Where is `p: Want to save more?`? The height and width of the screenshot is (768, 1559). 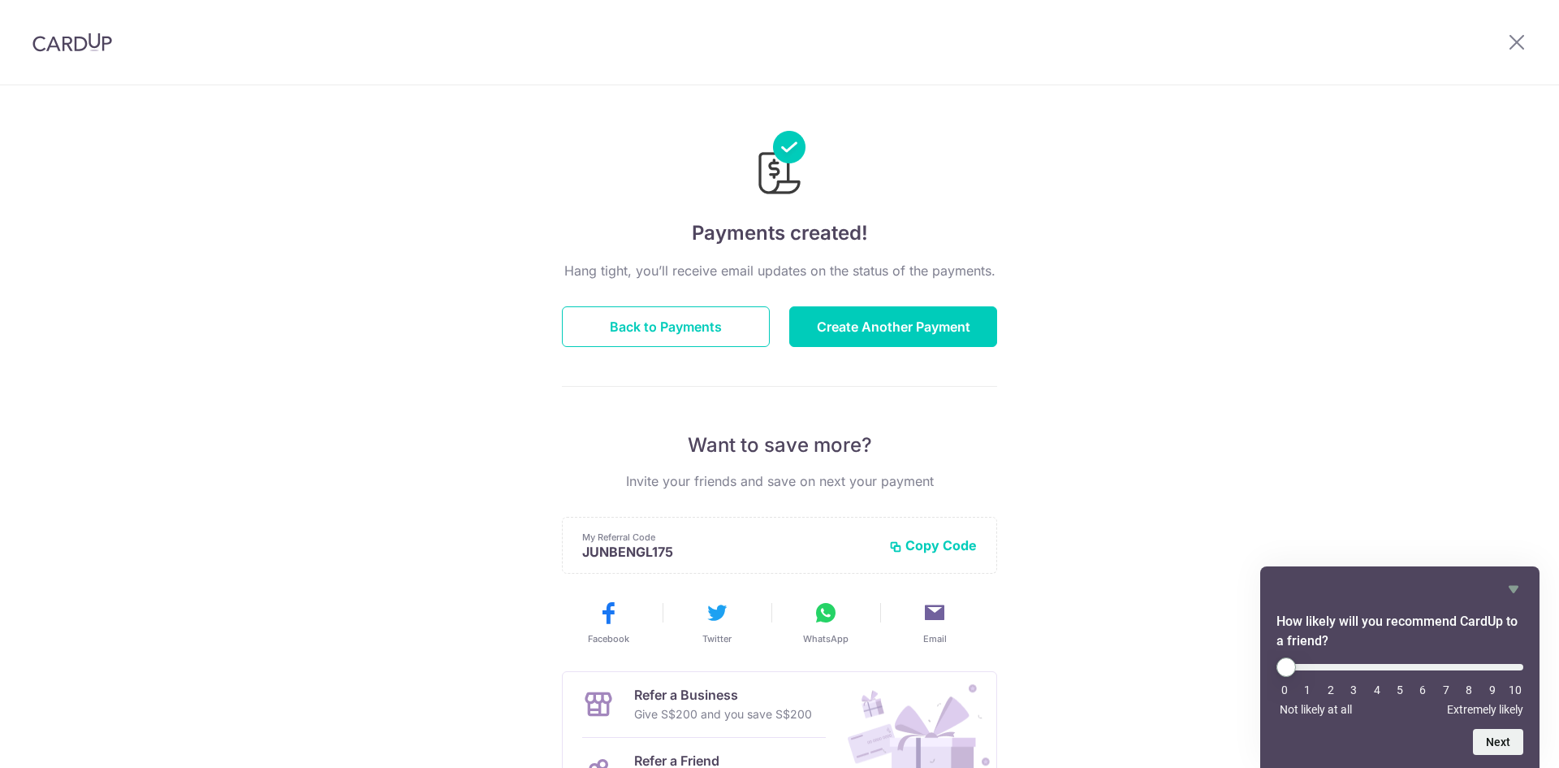
p: Want to save more? is located at coordinates (780, 445).